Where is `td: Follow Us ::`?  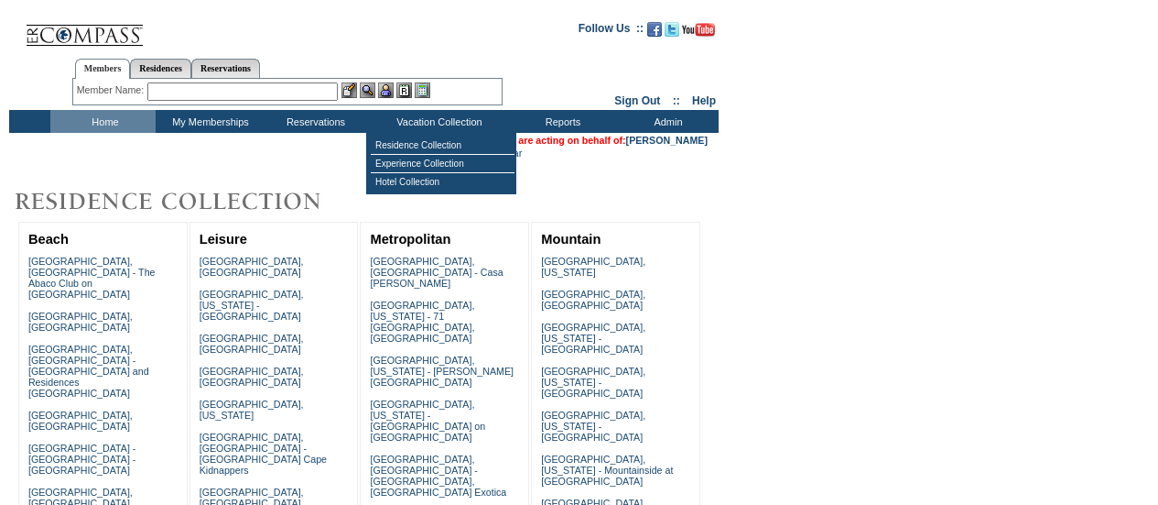
td: Follow Us :: is located at coordinates (611, 31).